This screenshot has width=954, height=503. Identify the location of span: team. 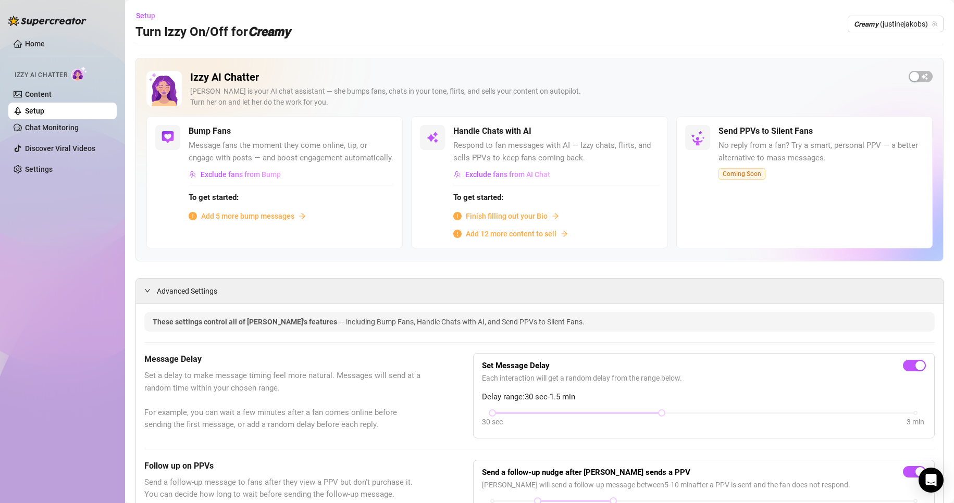
(935, 24).